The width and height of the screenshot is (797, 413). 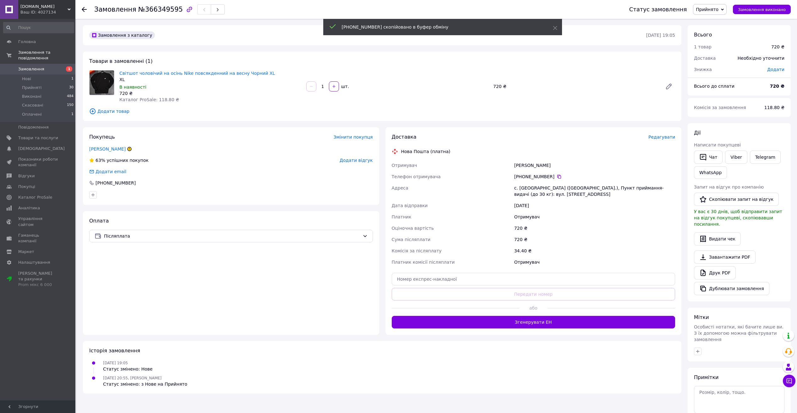 What do you see at coordinates (720, 107) in the screenshot?
I see `span: Комісія за замовлення` at bounding box center [720, 107].